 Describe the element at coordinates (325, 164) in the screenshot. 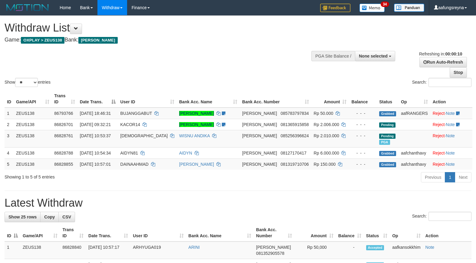

I see `span: Rp 150.000` at that location.